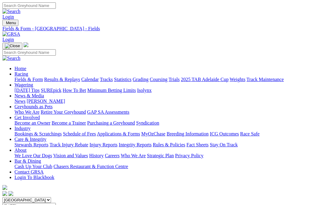 This screenshot has height=205, width=326. What do you see at coordinates (63, 112) in the screenshot?
I see `a: Retire Your Greyhound` at bounding box center [63, 112].